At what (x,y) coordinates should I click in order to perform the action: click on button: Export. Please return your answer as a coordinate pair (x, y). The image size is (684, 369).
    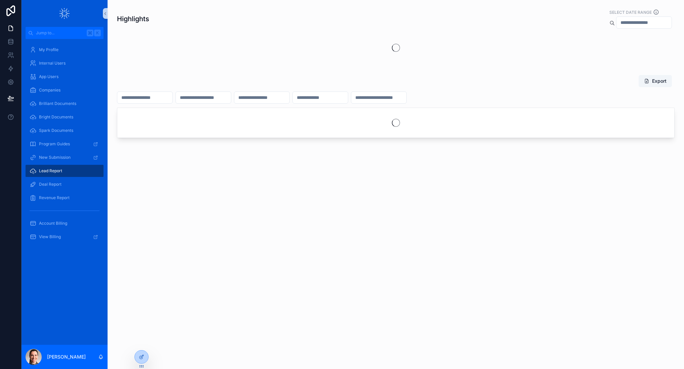
    Looking at the image, I should click on (655, 81).